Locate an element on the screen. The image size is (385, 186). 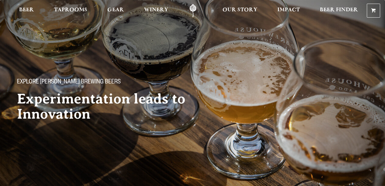
span: Taprooms is located at coordinates (71, 10).